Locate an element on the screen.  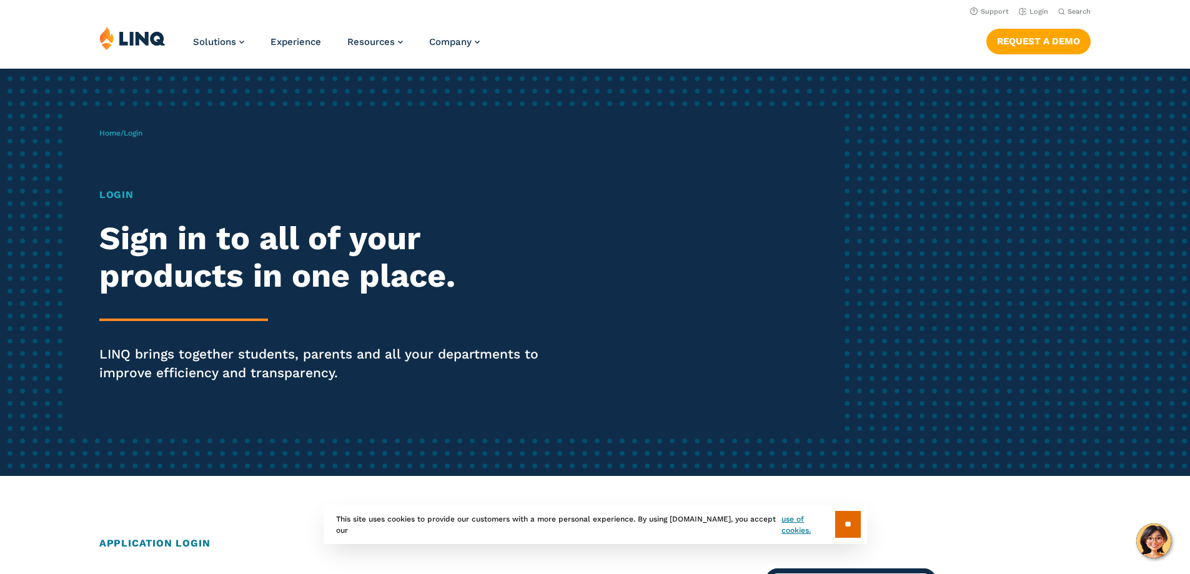
a: Support is located at coordinates (989, 11).